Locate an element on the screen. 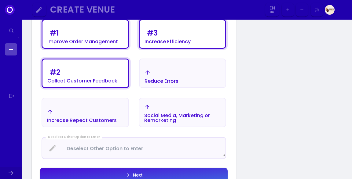 The height and width of the screenshot is (179, 352). button: #1Improve Order Management is located at coordinates (85, 34).